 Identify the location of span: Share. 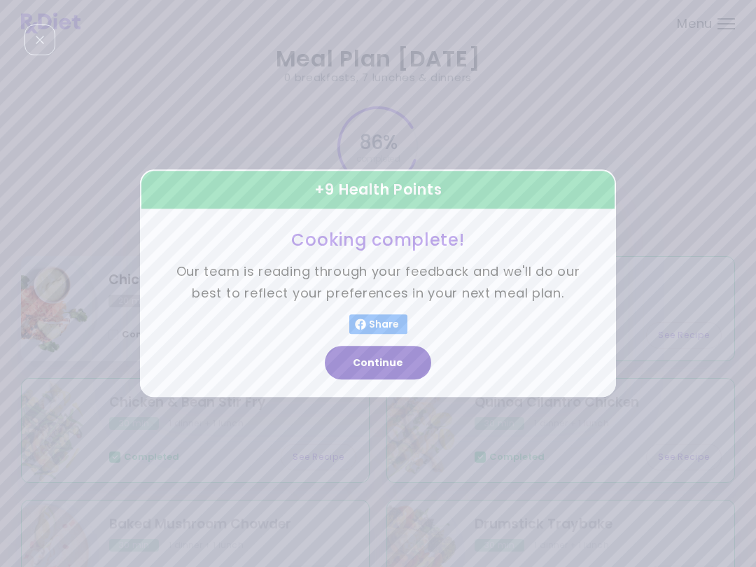
(384, 325).